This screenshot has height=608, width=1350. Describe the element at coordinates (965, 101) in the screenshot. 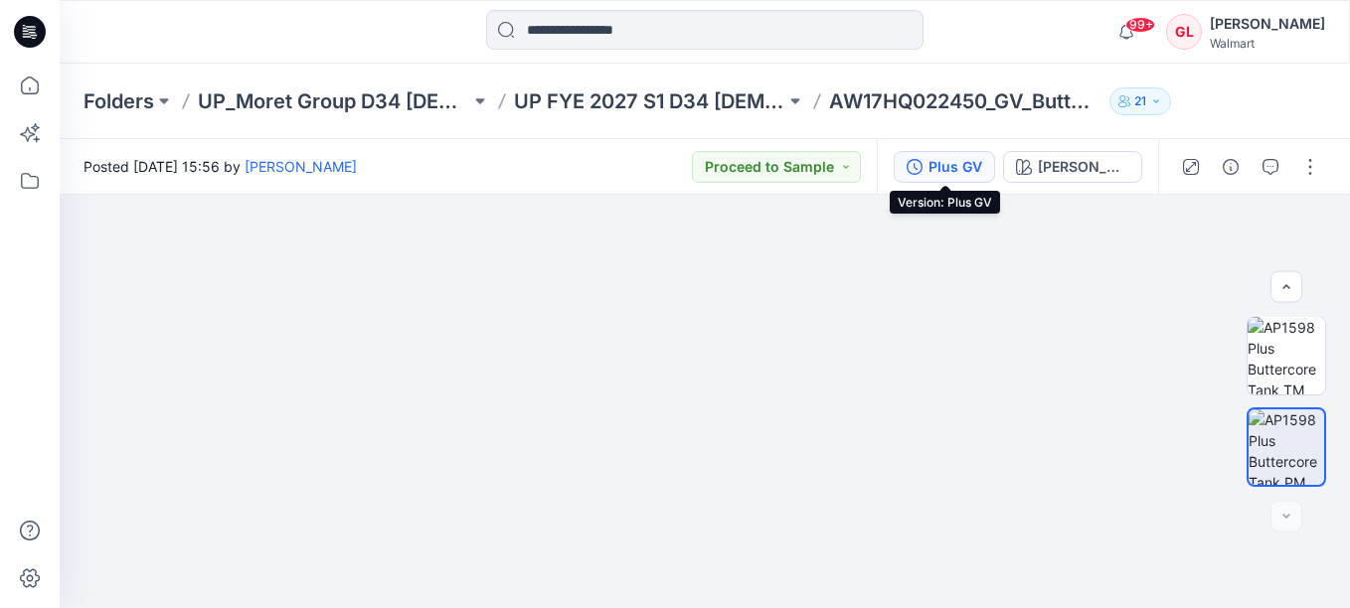

I see `p: AW17HQ022450_GV_ButterCore Tank - LY Carryover` at that location.